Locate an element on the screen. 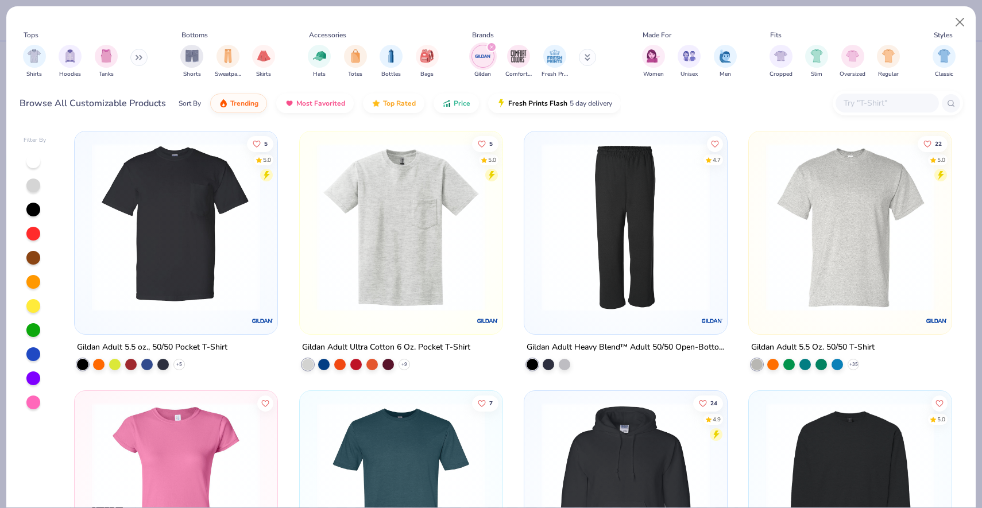  span: Most Favorited is located at coordinates (321, 103).